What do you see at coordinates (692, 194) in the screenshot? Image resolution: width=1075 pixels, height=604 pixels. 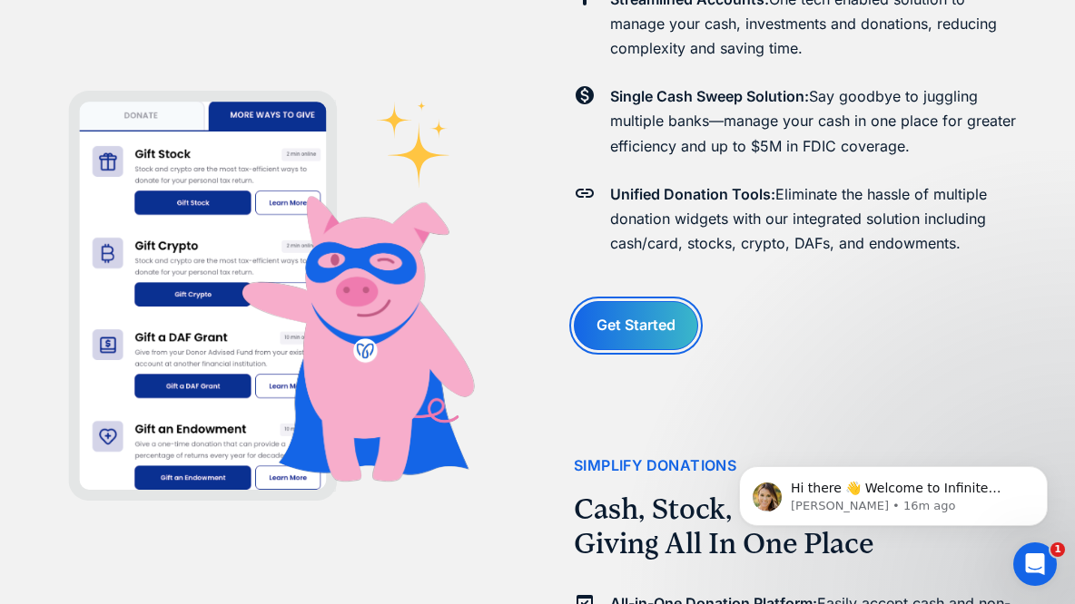 I see `strong: Unified Donation Tools:` at bounding box center [692, 194].